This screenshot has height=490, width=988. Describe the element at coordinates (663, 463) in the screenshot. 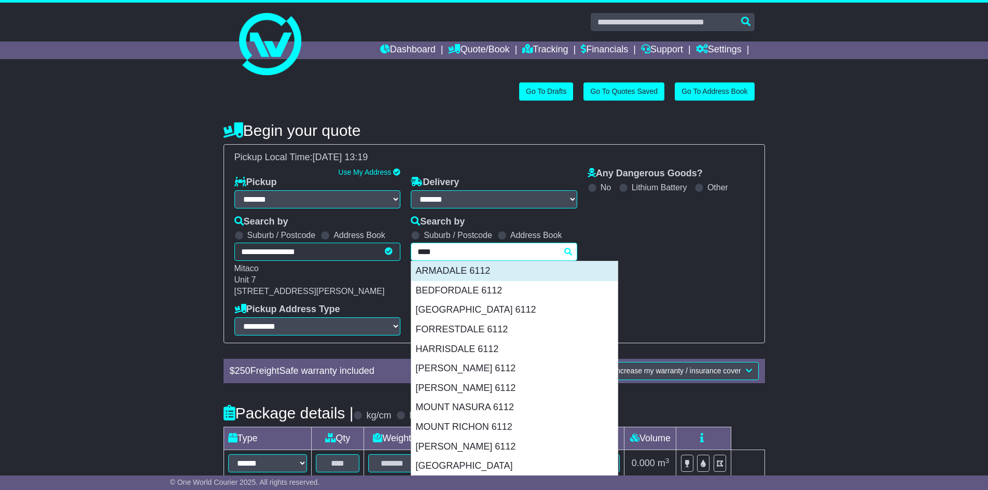

I see `span: m` at that location.